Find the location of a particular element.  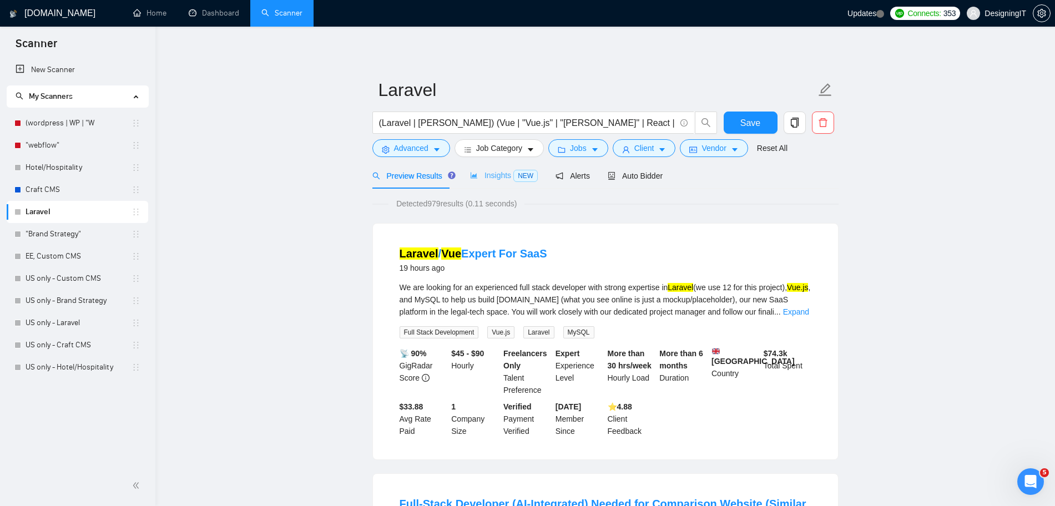

b: Verified is located at coordinates (517, 407).